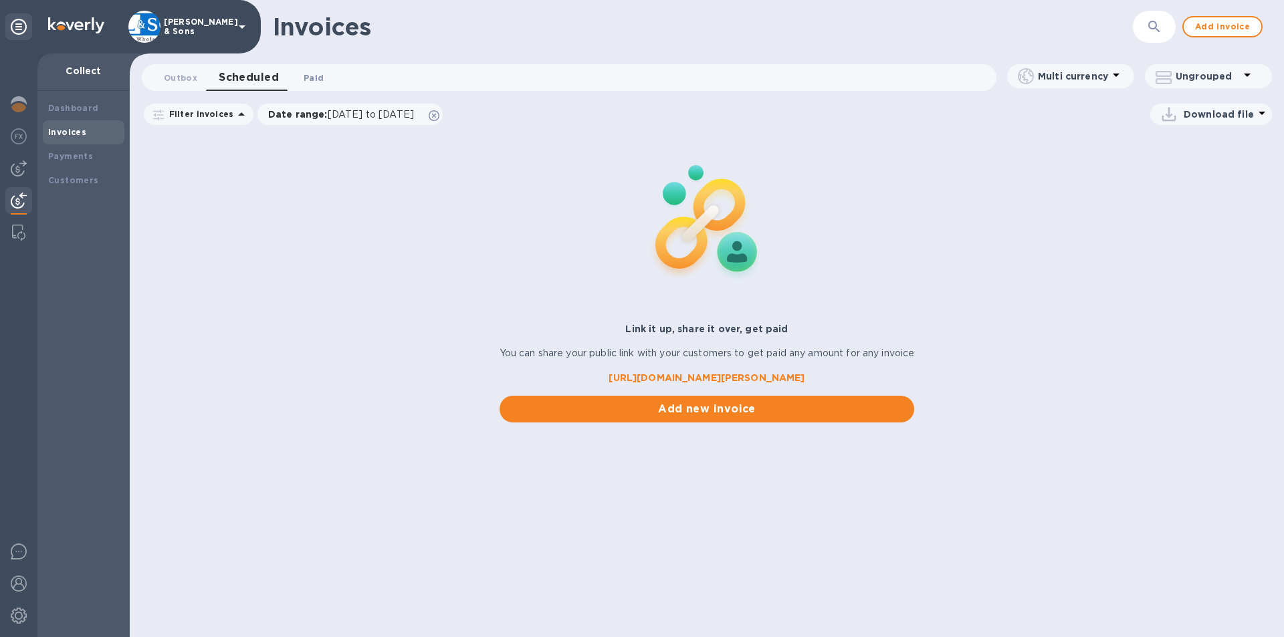 The image size is (1284, 637). I want to click on p: Ungrouped, so click(1207, 76).